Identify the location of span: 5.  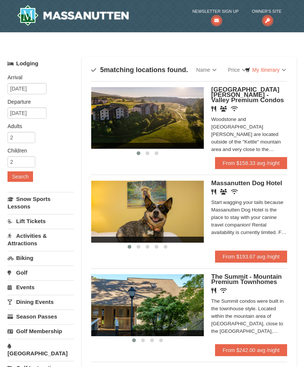
(102, 70).